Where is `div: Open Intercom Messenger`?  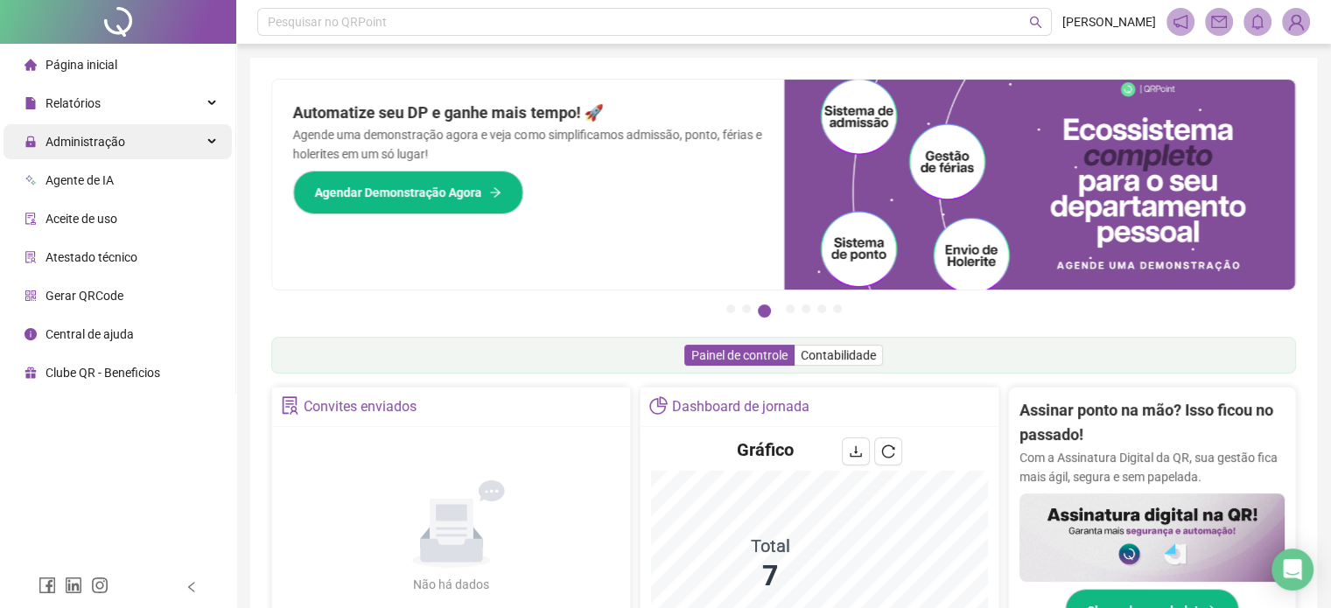 div: Open Intercom Messenger is located at coordinates (1293, 570).